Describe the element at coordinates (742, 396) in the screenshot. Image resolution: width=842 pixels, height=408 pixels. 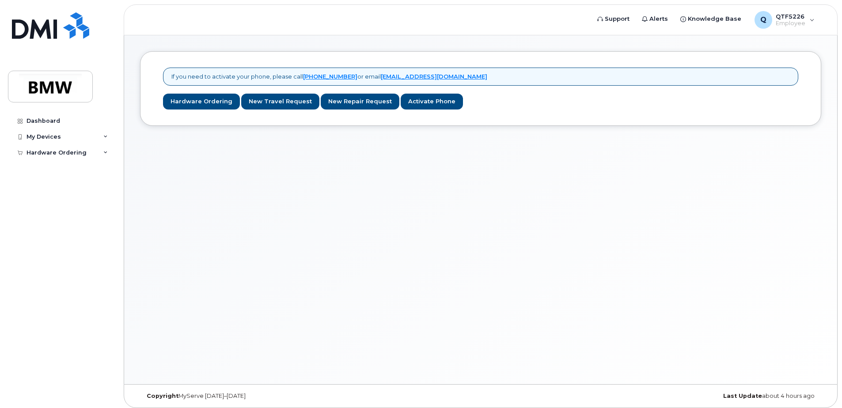
I see `strong: Last Update` at that location.